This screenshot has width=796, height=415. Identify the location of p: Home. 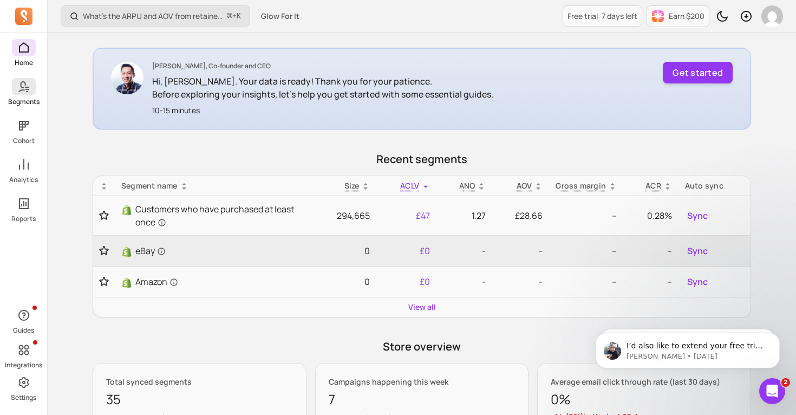
(24, 63).